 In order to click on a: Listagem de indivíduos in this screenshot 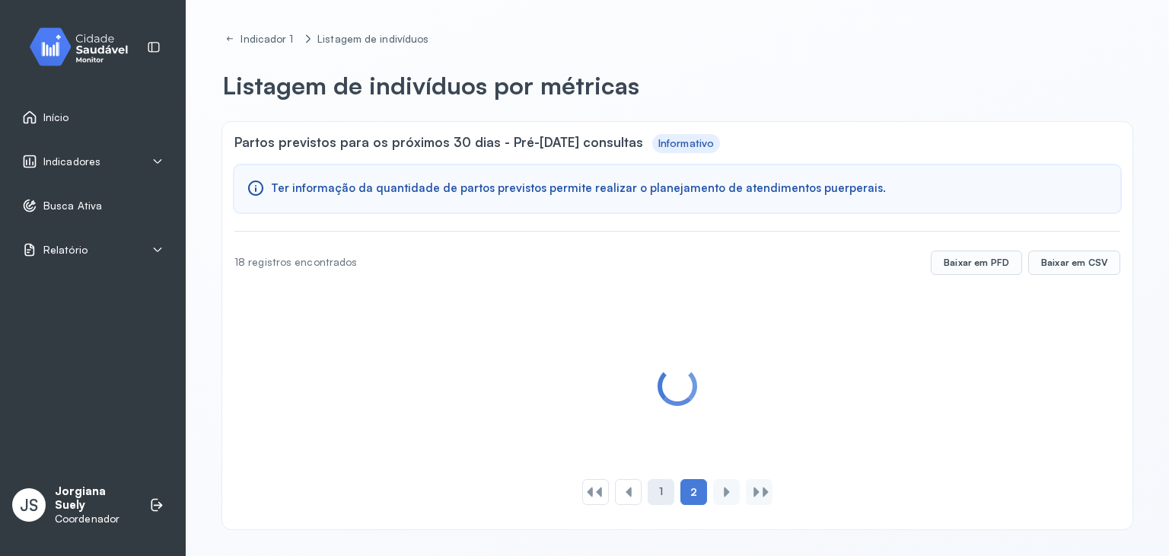, I will do `click(373, 39)`.